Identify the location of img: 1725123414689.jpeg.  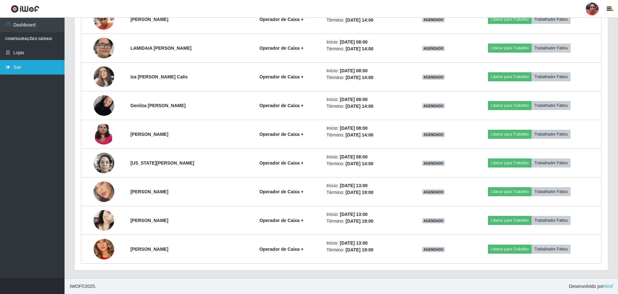
(104, 192).